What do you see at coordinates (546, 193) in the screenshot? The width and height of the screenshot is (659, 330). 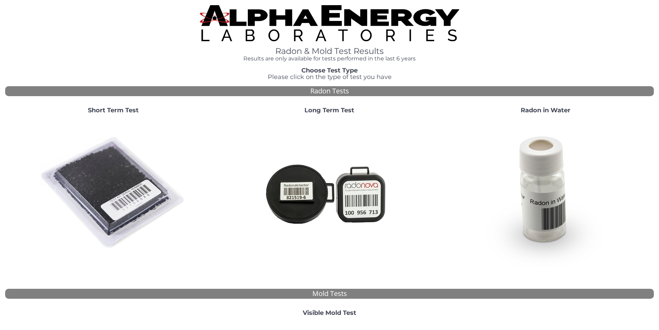 I see `img: RadoninWater.jpg` at bounding box center [546, 193].